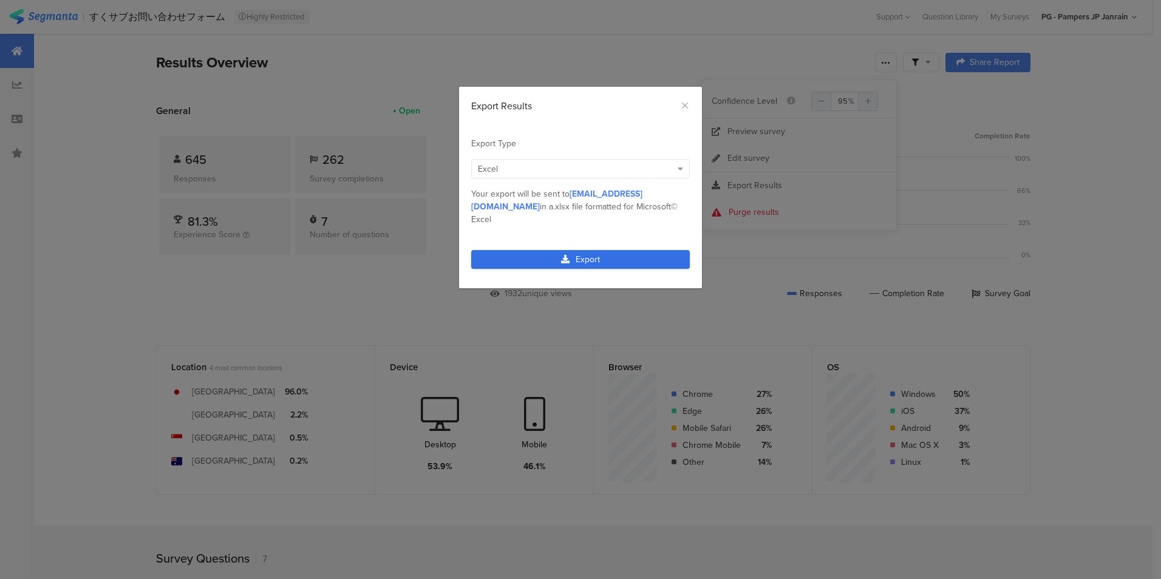  What do you see at coordinates (581, 207) in the screenshot?
I see `div: Your export will be sent to in a` at bounding box center [581, 207].